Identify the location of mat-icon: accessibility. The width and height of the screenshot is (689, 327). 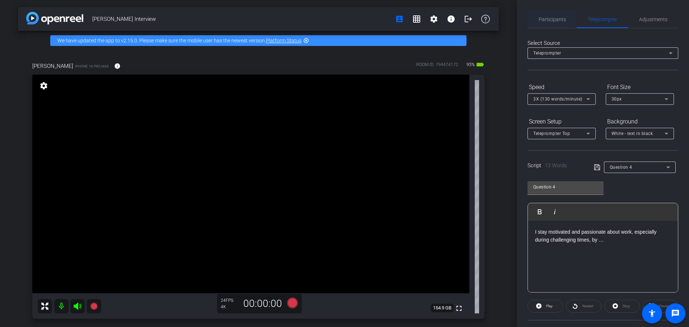
(652, 313).